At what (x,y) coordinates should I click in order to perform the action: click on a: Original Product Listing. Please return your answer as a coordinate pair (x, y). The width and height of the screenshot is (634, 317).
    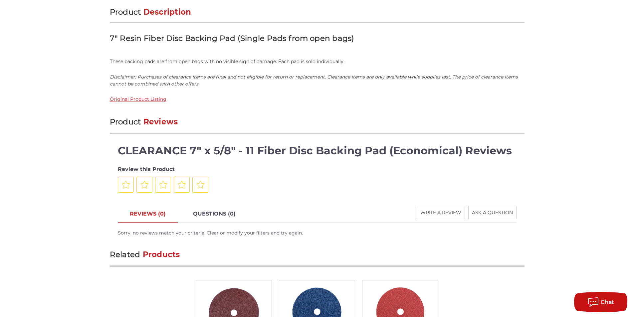
    Looking at the image, I should click on (138, 99).